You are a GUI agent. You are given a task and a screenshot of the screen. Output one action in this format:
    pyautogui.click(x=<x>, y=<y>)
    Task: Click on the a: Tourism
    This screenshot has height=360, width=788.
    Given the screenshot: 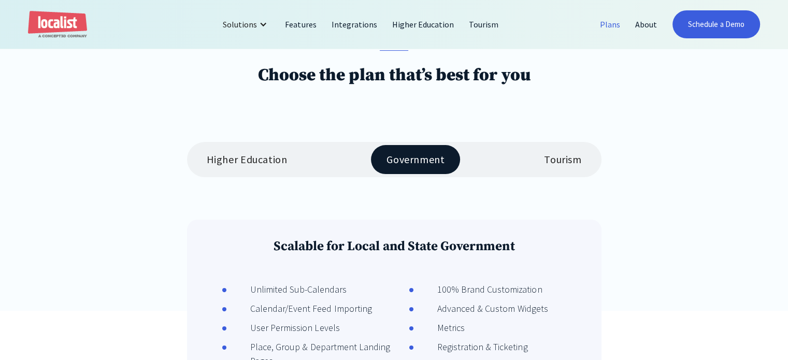 What is the action you would take?
    pyautogui.click(x=484, y=24)
    